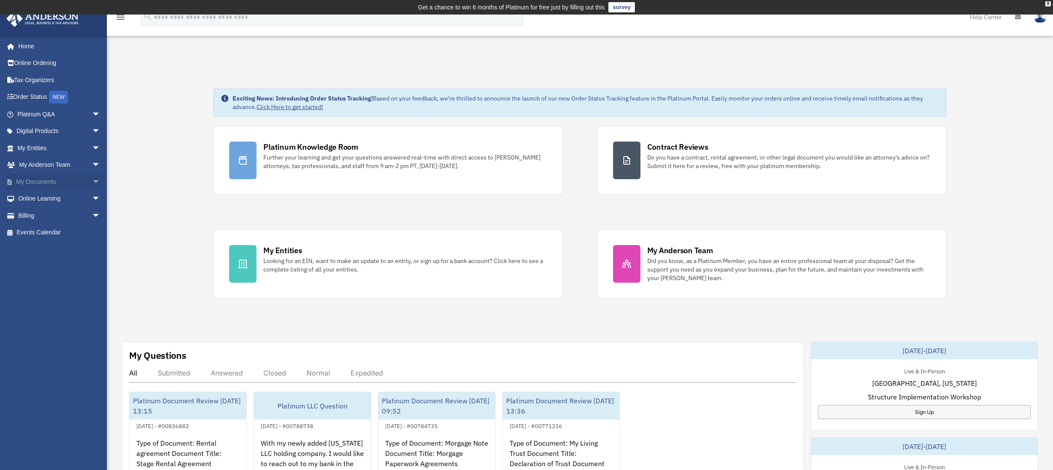 The width and height of the screenshot is (1053, 470). I want to click on span: Structure Implementation Workshop, so click(924, 397).